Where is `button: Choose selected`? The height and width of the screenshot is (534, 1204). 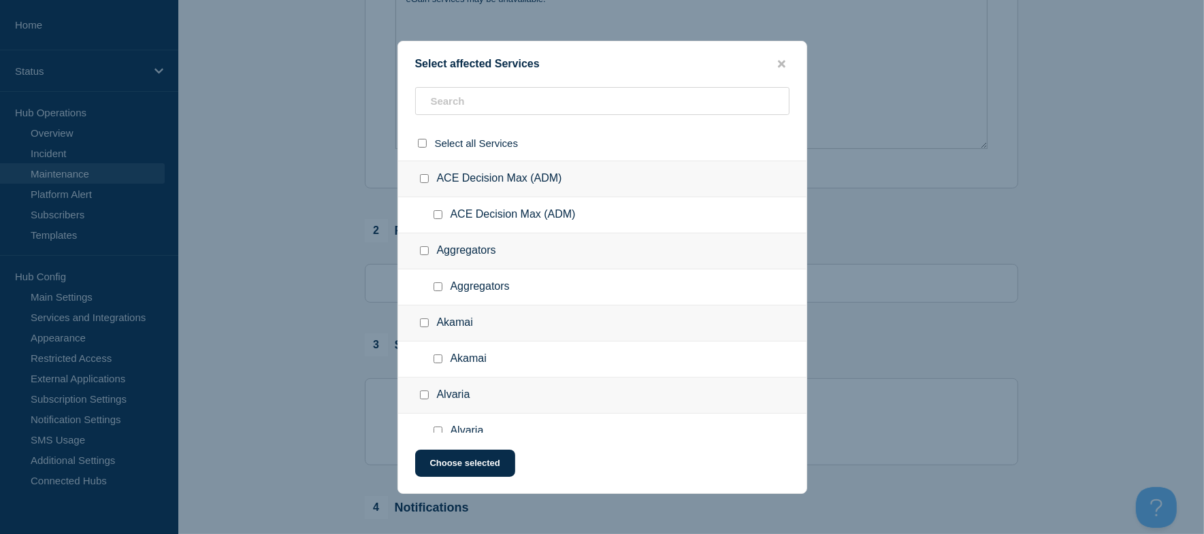 button: Choose selected is located at coordinates (465, 463).